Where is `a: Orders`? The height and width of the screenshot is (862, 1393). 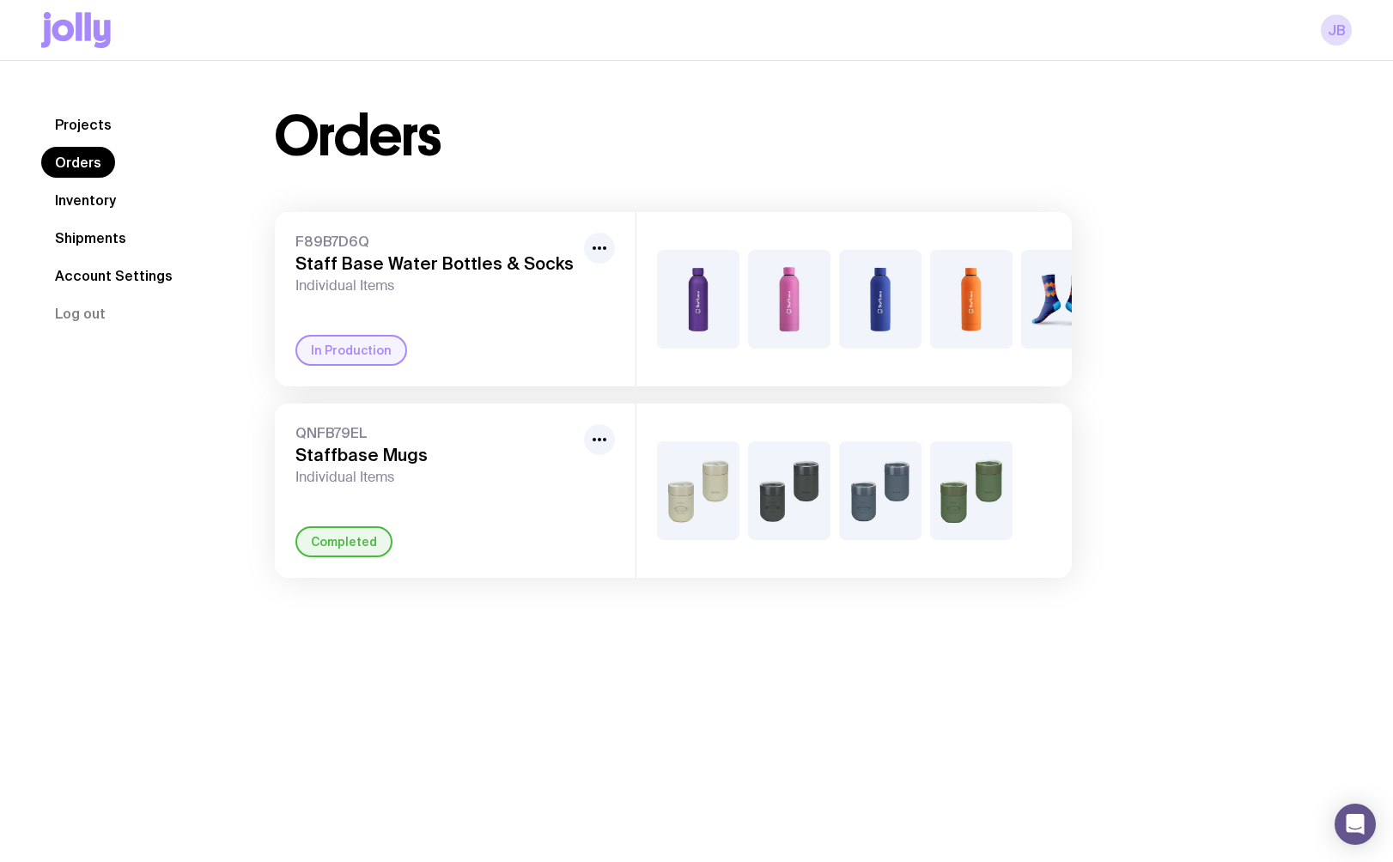 a: Orders is located at coordinates (78, 162).